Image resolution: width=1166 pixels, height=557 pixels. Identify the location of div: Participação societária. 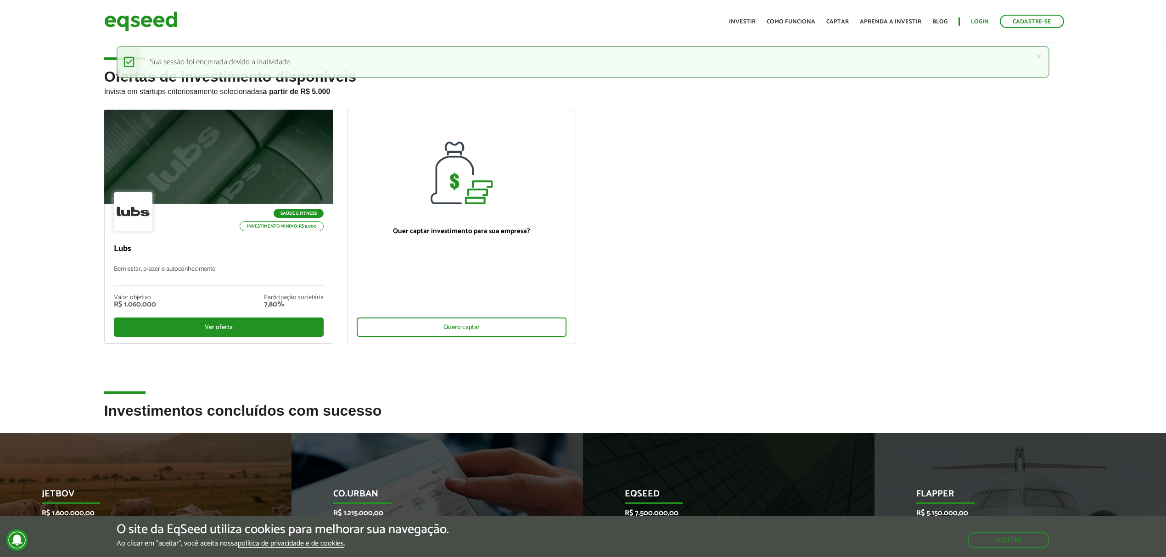
(294, 298).